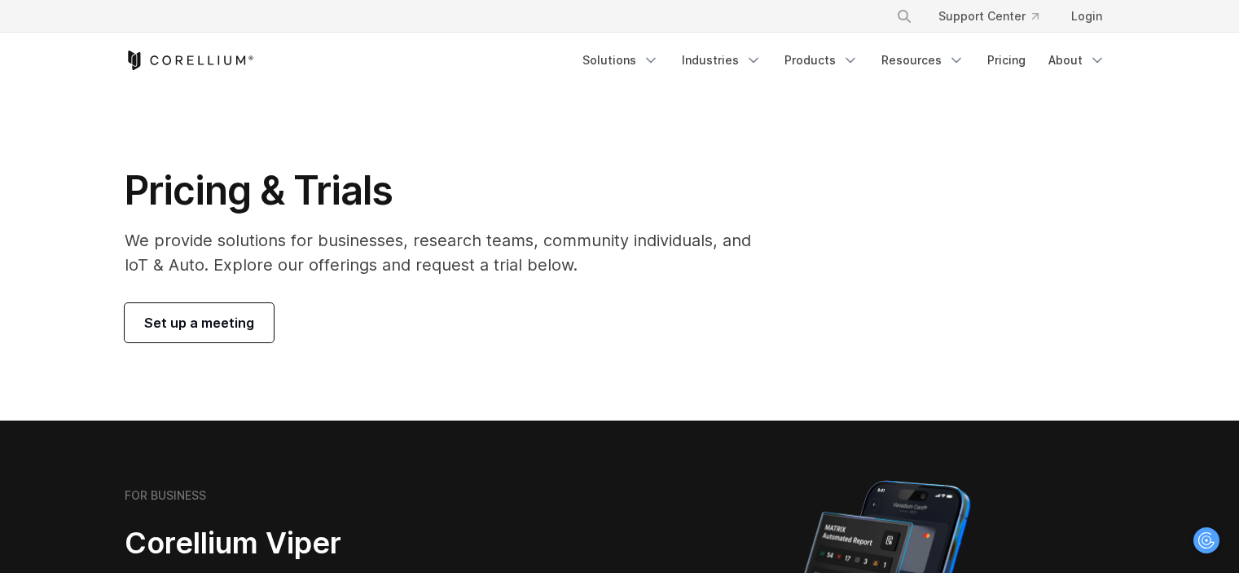 This screenshot has height=573, width=1239. Describe the element at coordinates (988, 16) in the screenshot. I see `a: Support Center` at that location.